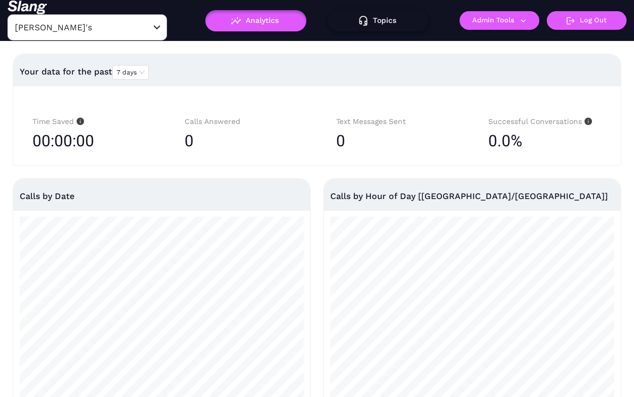 The width and height of the screenshot is (634, 397). I want to click on span: 0.0%, so click(505, 141).